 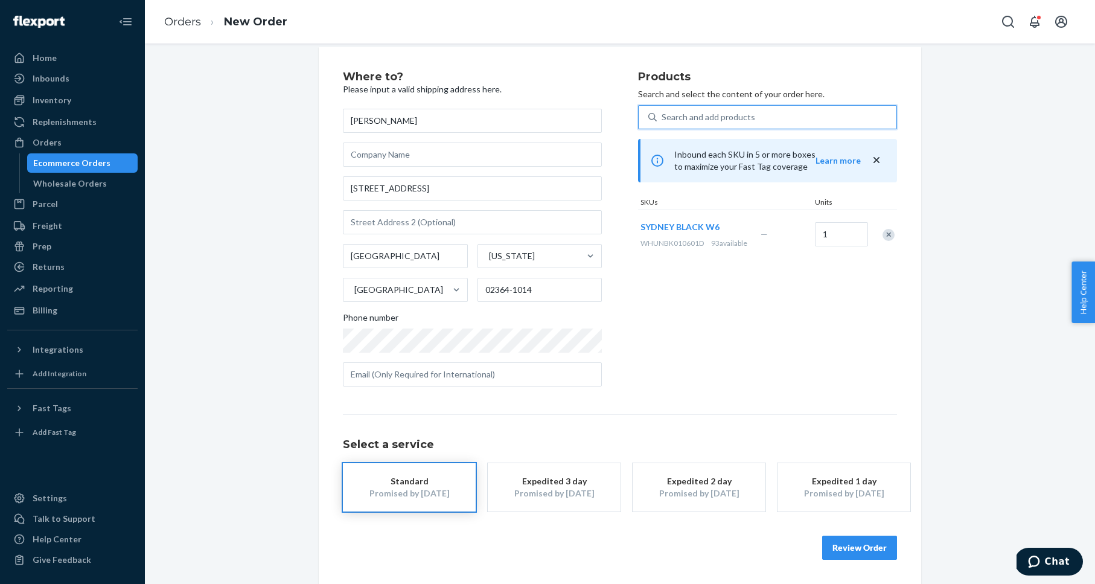 What do you see at coordinates (708, 117) in the screenshot?
I see `div: Search and add products` at bounding box center [708, 117].